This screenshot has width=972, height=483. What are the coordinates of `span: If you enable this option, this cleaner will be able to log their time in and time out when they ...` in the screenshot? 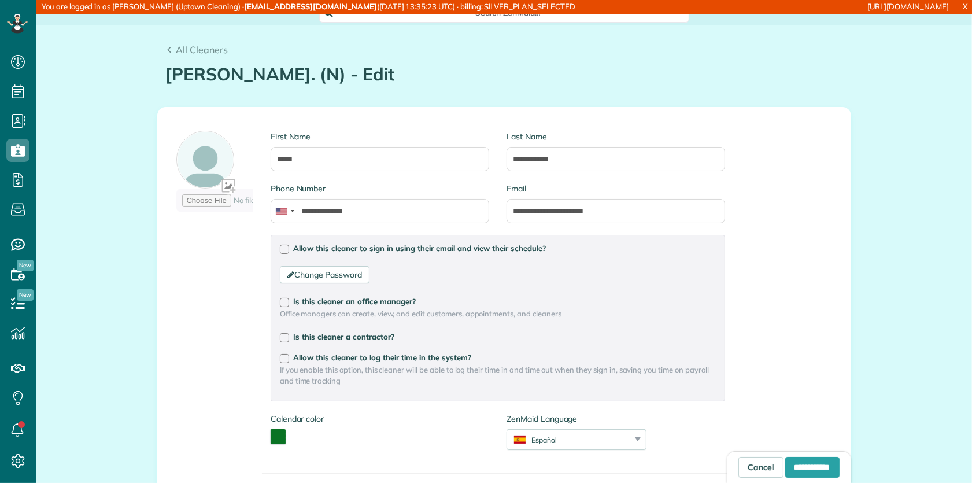 It's located at (498, 375).